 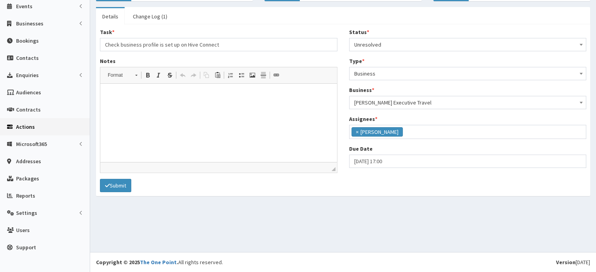 What do you see at coordinates (361, 149) in the screenshot?
I see `label: Due Date` at bounding box center [361, 149].